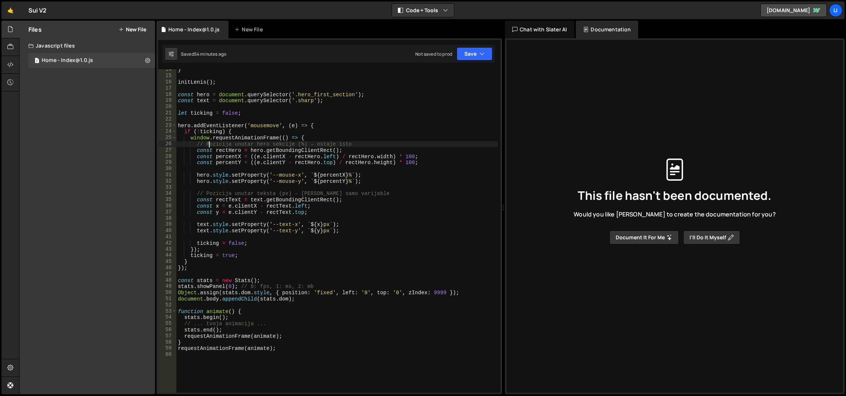 This screenshot has height=396, width=846. Describe the element at coordinates (167, 200) in the screenshot. I see `div: 35` at that location.